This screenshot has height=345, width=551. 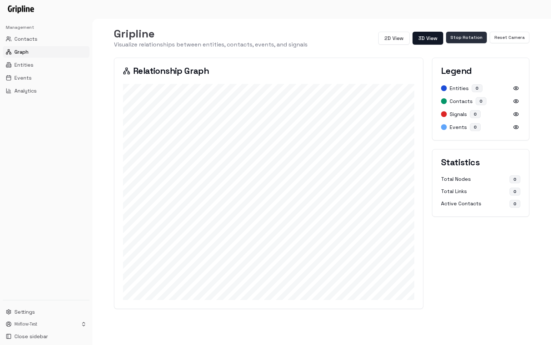 What do you see at coordinates (46, 78) in the screenshot?
I see `button: Events` at bounding box center [46, 78].